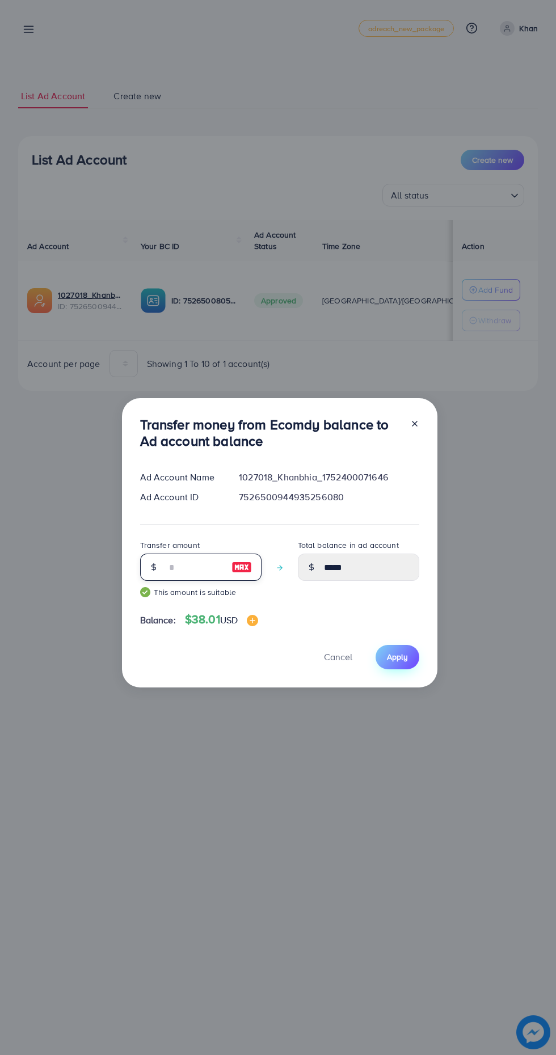 The width and height of the screenshot is (556, 1055). What do you see at coordinates (338, 657) in the screenshot?
I see `button: Cancel` at bounding box center [338, 657].